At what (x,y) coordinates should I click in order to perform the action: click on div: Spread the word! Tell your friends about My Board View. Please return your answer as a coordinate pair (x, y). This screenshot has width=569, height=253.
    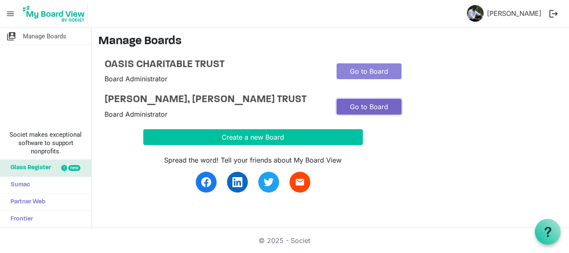
    Looking at the image, I should click on (253, 160).